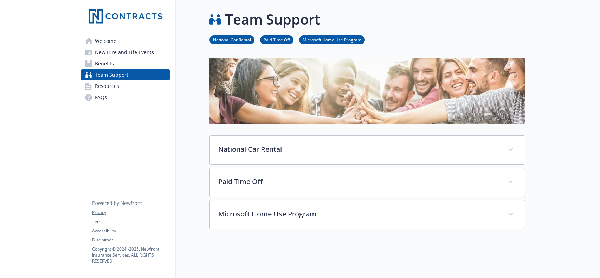 This screenshot has height=278, width=600. Describe the element at coordinates (367, 91) in the screenshot. I see `img: team support page banner` at that location.